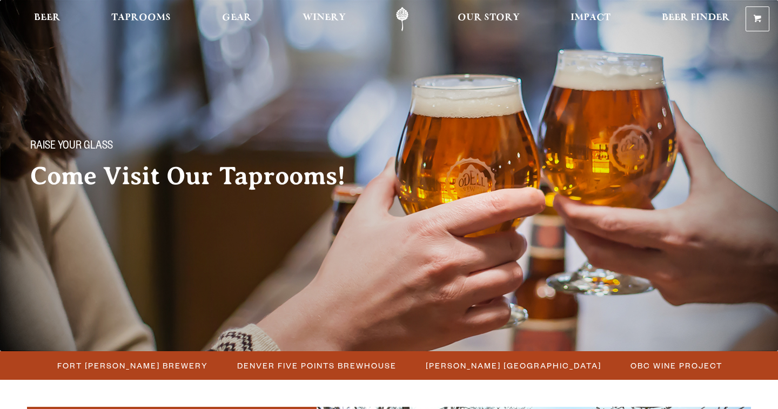 The height and width of the screenshot is (409, 778). What do you see at coordinates (237, 18) in the screenshot?
I see `span: Gear` at bounding box center [237, 18].